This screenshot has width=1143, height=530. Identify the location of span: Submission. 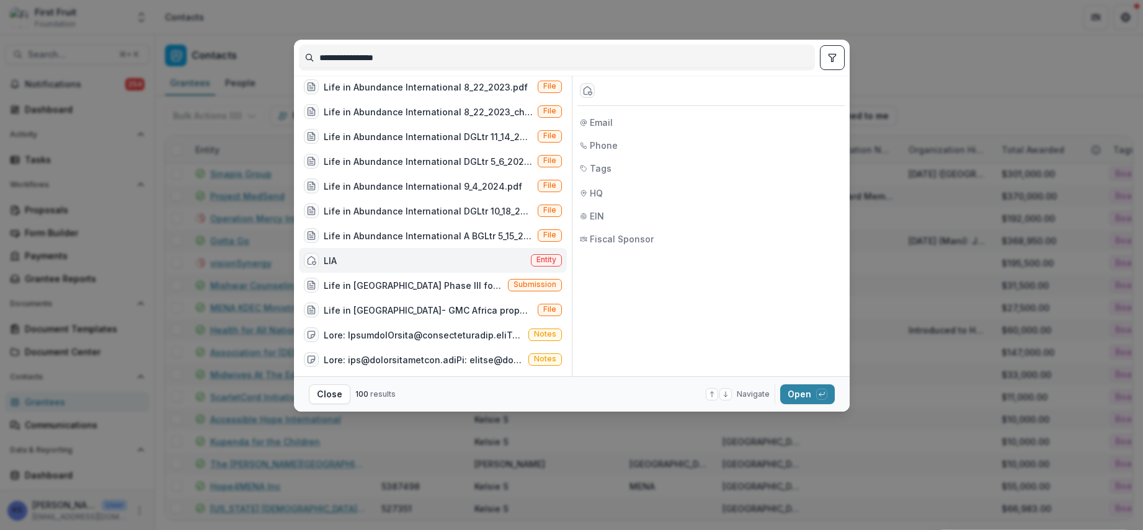
(535, 285).